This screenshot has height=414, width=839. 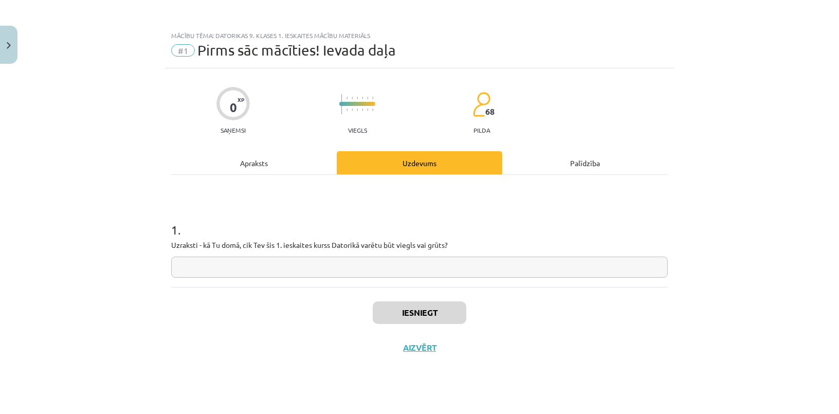 What do you see at coordinates (241, 99) in the screenshot?
I see `span: XP` at bounding box center [241, 99].